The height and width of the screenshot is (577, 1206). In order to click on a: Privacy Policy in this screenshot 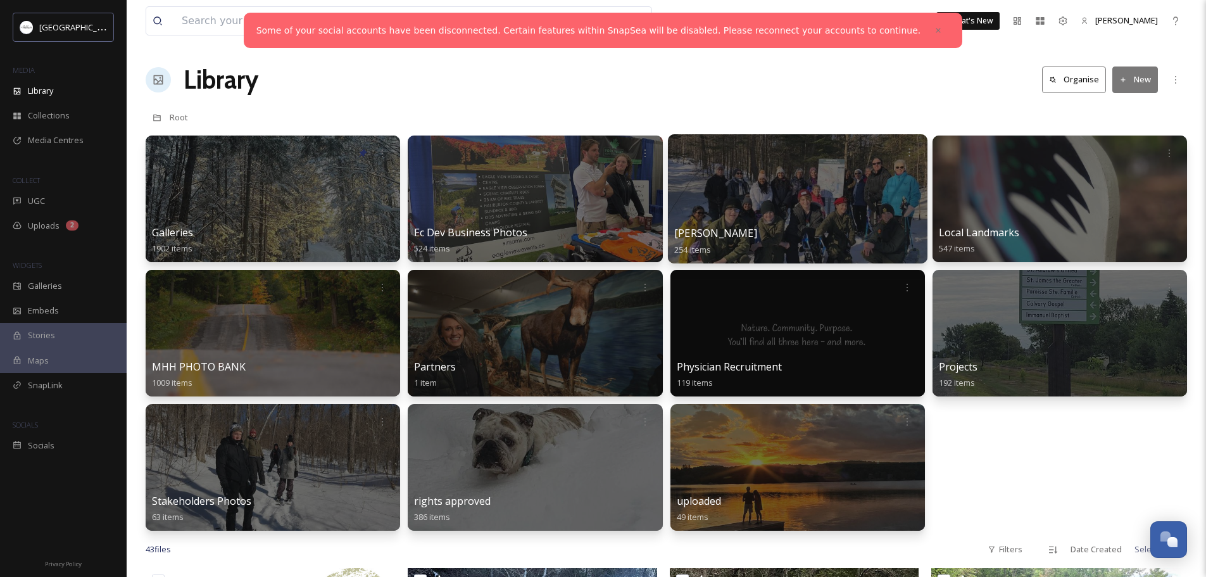, I will do `click(63, 563)`.